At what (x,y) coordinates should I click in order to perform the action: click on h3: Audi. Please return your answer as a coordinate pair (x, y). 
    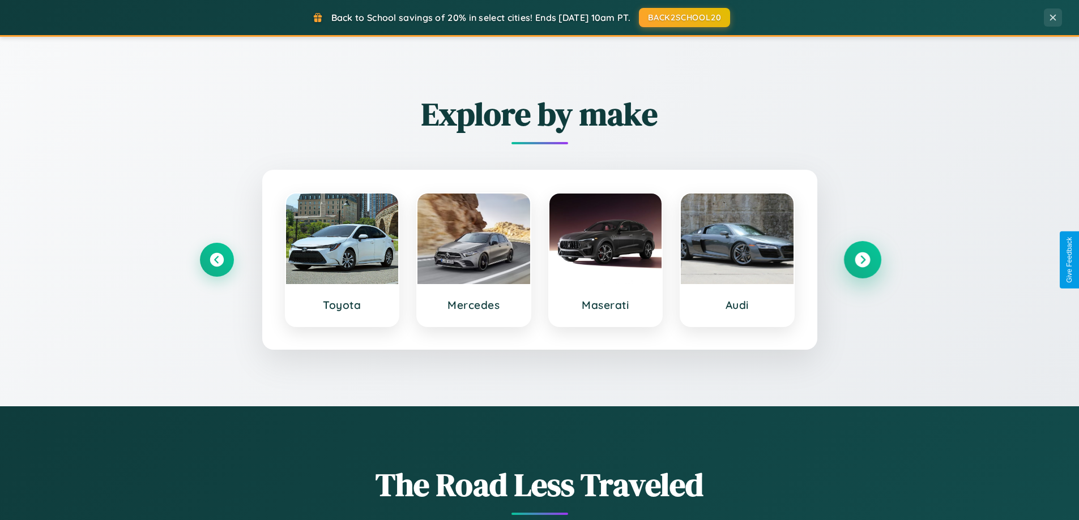
    Looking at the image, I should click on (737, 305).